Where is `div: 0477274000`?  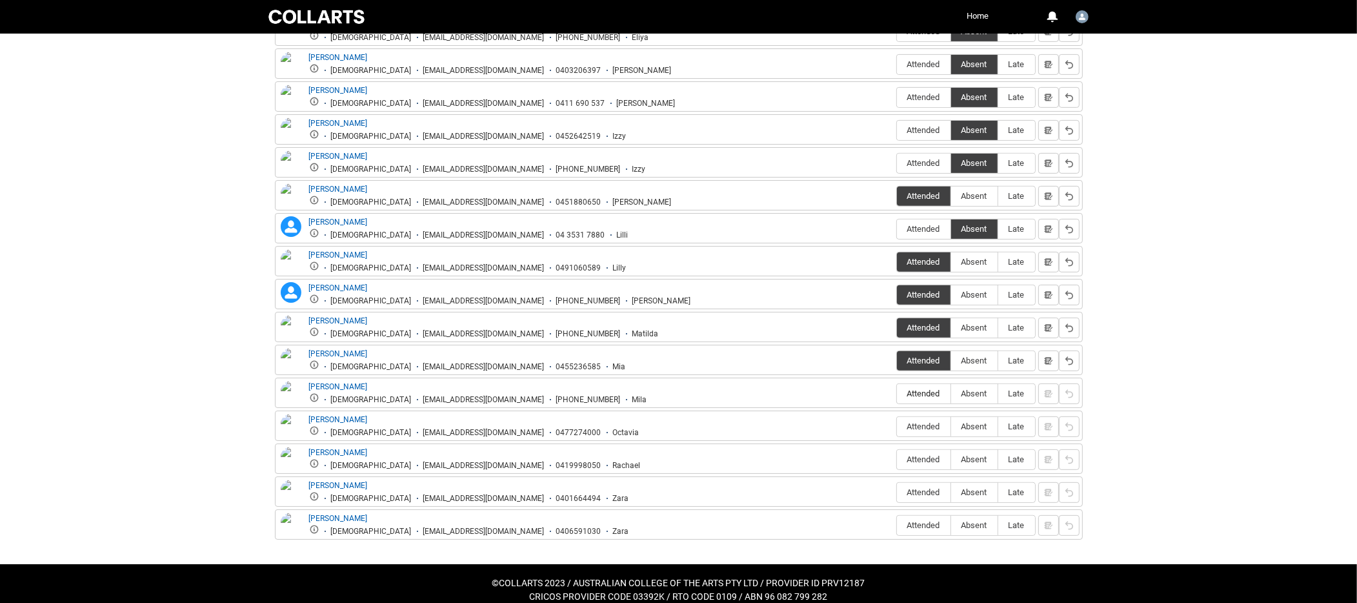 div: 0477274000 is located at coordinates (579, 432).